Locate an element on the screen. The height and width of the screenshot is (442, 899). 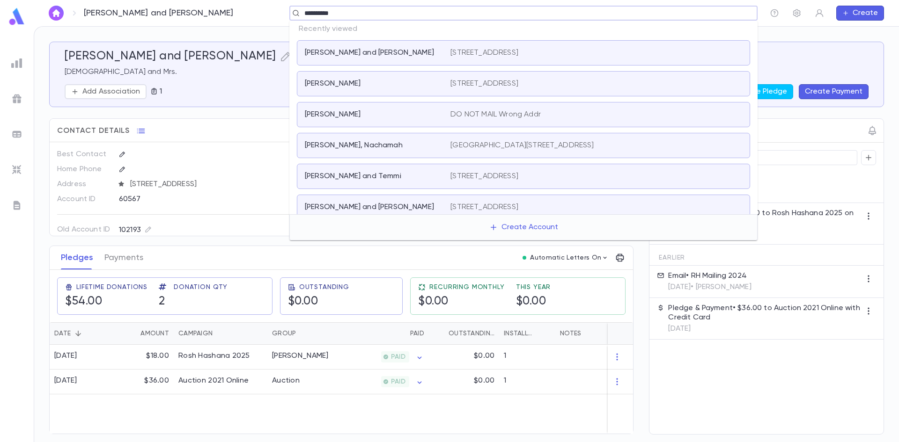
p: Best Contact is located at coordinates (84, 154).